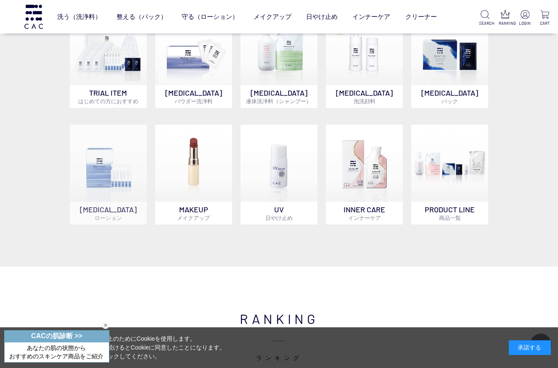 This screenshot has height=368, width=558. What do you see at coordinates (524, 23) in the screenshot?
I see `p: LOGIN` at bounding box center [524, 23].